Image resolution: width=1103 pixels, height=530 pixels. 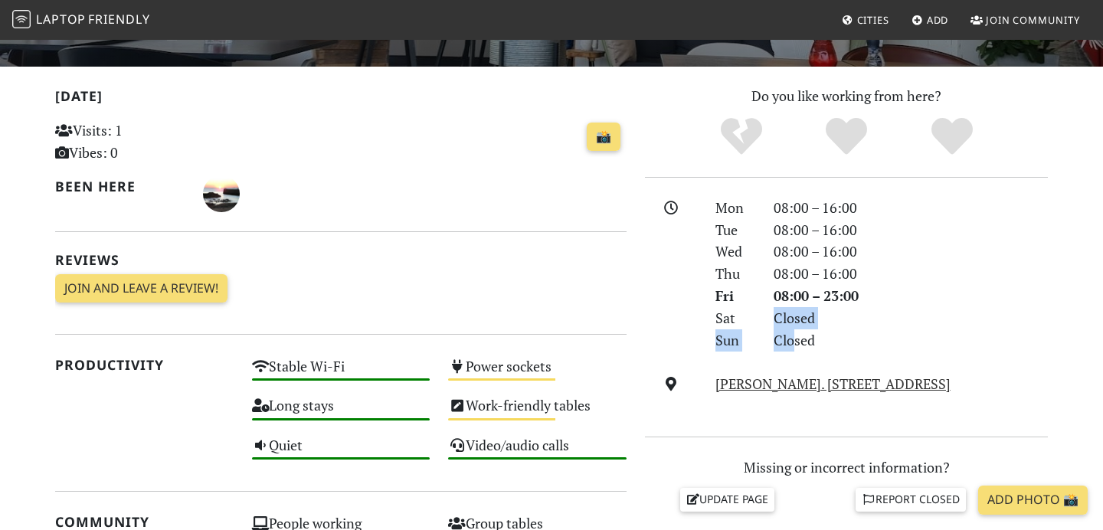 I want to click on div: Sun, so click(x=735, y=340).